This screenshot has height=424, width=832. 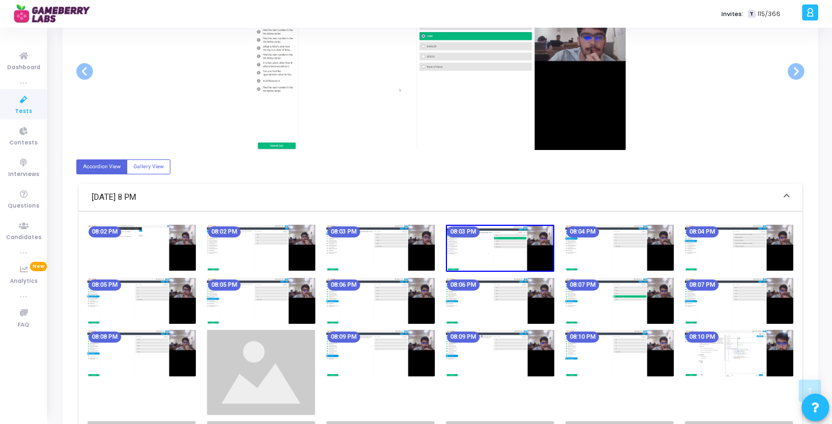 What do you see at coordinates (381, 300) in the screenshot?
I see `img: screenshot-1757082982556.jpeg` at bounding box center [381, 300].